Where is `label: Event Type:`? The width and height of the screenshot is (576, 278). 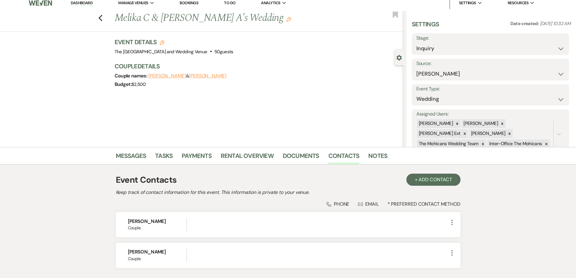
label: Event Type: is located at coordinates (490, 89).